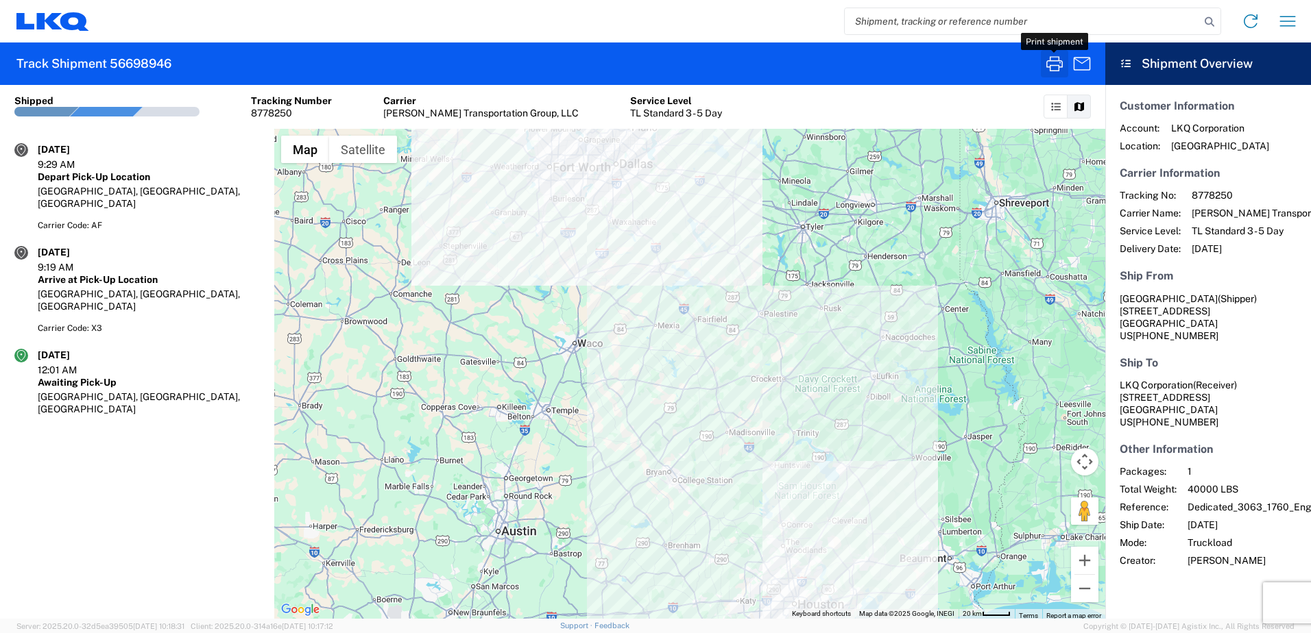 The image size is (1311, 633). Describe the element at coordinates (72, 267) in the screenshot. I see `div: 9:19 AM` at that location.